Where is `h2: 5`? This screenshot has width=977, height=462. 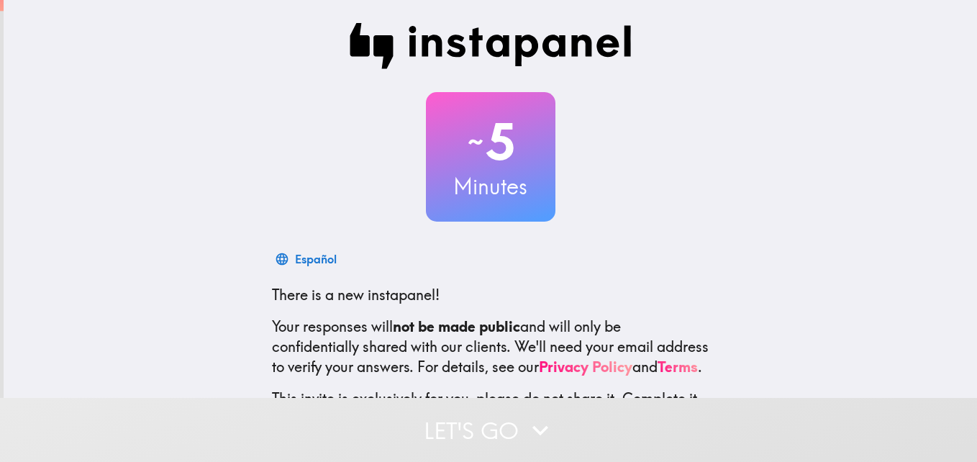 h2: 5 is located at coordinates (491, 142).